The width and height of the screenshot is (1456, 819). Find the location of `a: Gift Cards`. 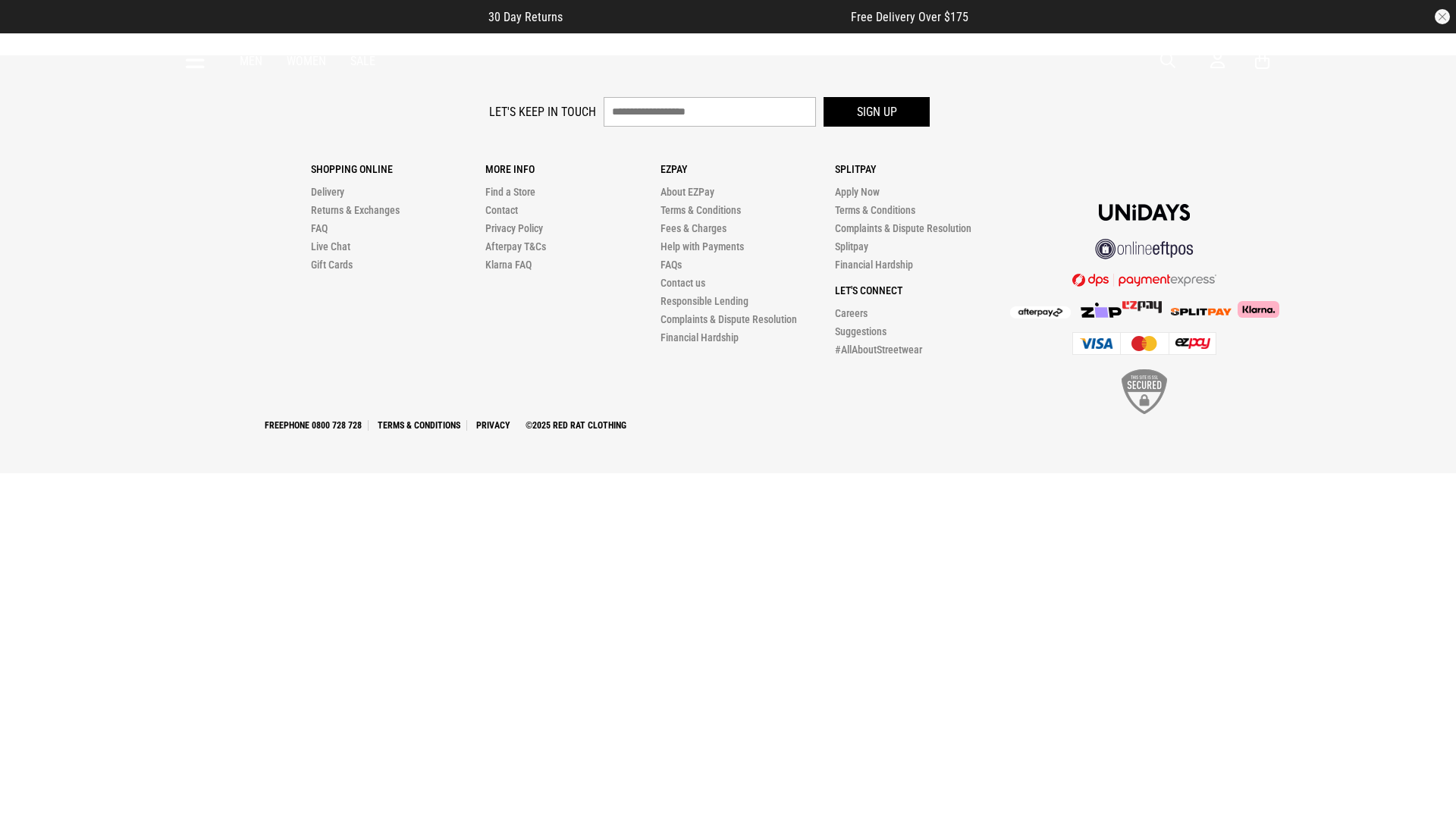

a: Gift Cards is located at coordinates (332, 264).